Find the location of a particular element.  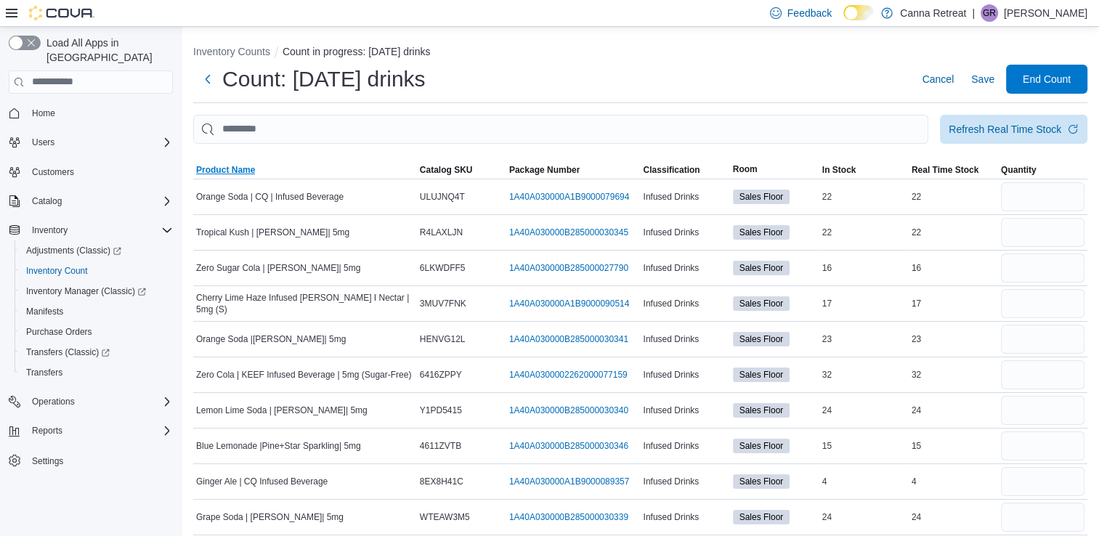

p: Canna Retreat is located at coordinates (933, 13).